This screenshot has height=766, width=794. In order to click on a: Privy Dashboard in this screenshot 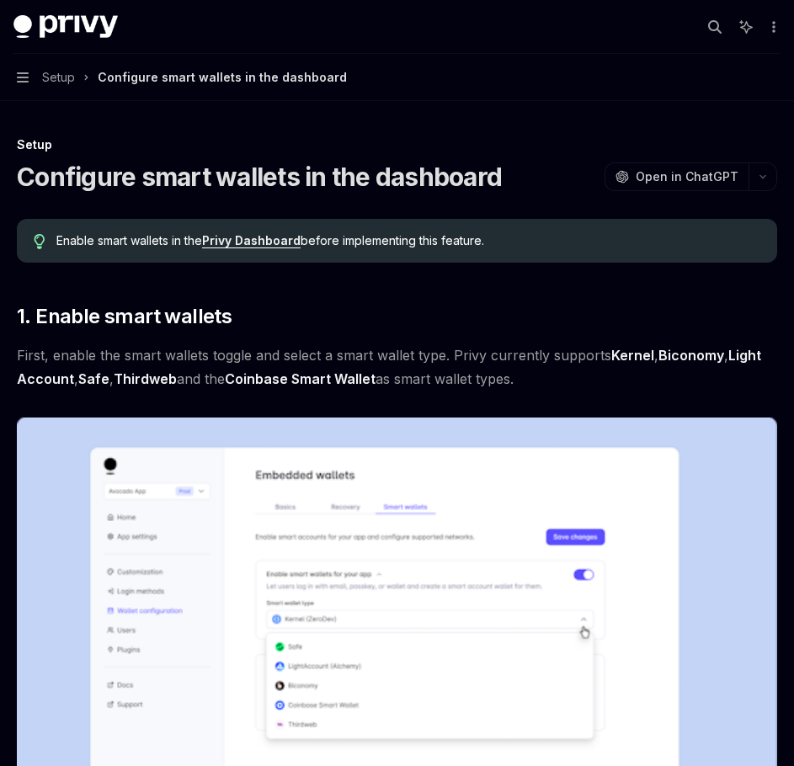, I will do `click(251, 241)`.